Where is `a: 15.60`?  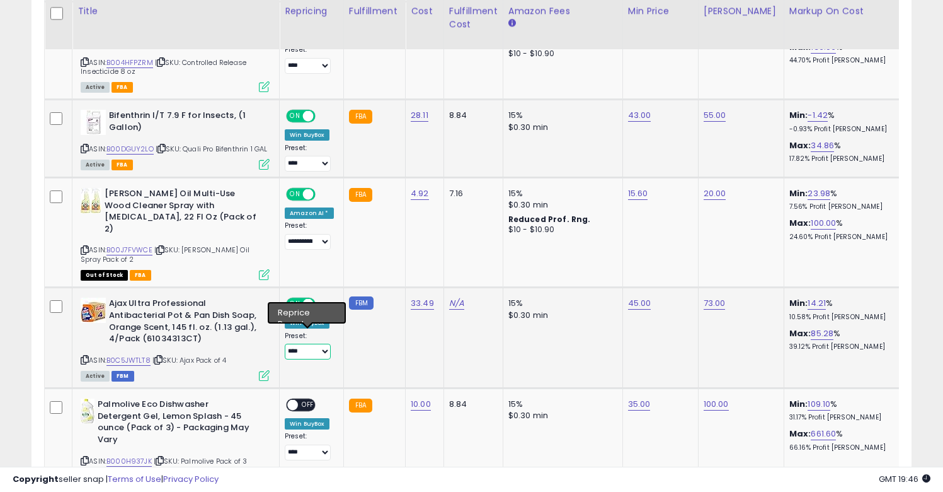 a: 15.60 is located at coordinates (638, 193).